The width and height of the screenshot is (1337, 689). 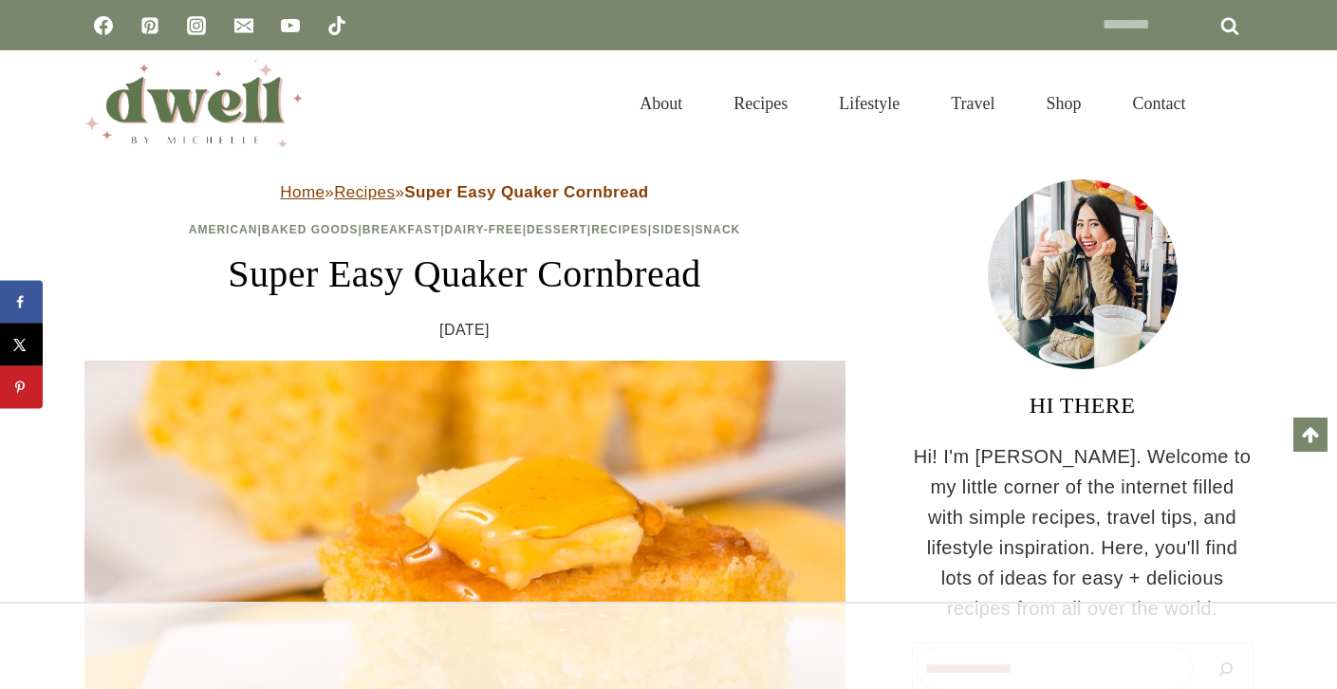 What do you see at coordinates (290, 26) in the screenshot?
I see `a: YouTube` at bounding box center [290, 26].